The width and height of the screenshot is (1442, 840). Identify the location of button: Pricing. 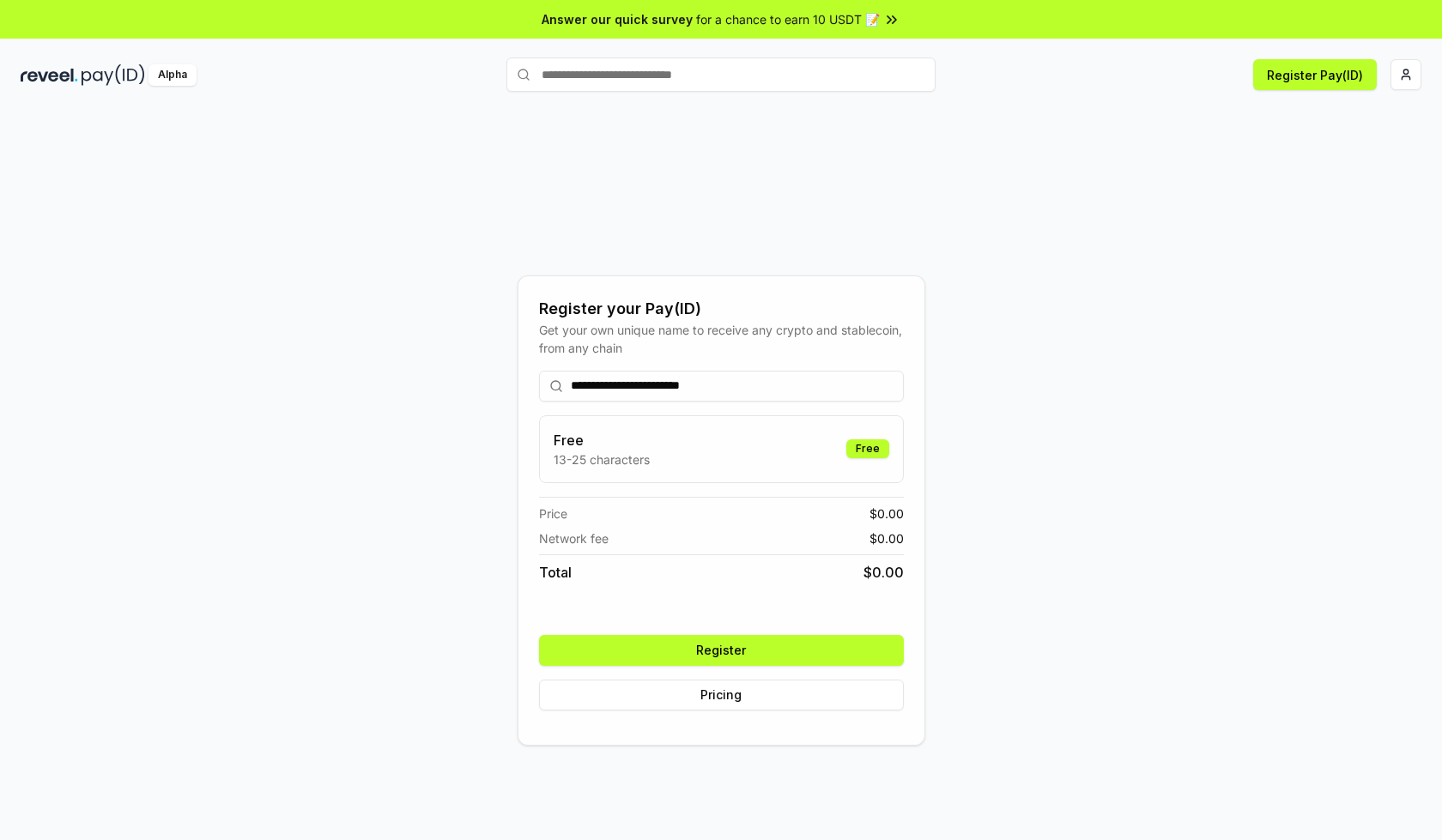
(721, 695).